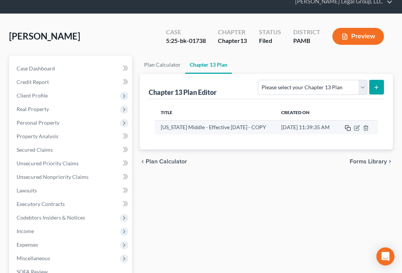 The height and width of the screenshot is (273, 402). What do you see at coordinates (186, 41) in the screenshot?
I see `div: 5:25-bk-01738` at bounding box center [186, 41].